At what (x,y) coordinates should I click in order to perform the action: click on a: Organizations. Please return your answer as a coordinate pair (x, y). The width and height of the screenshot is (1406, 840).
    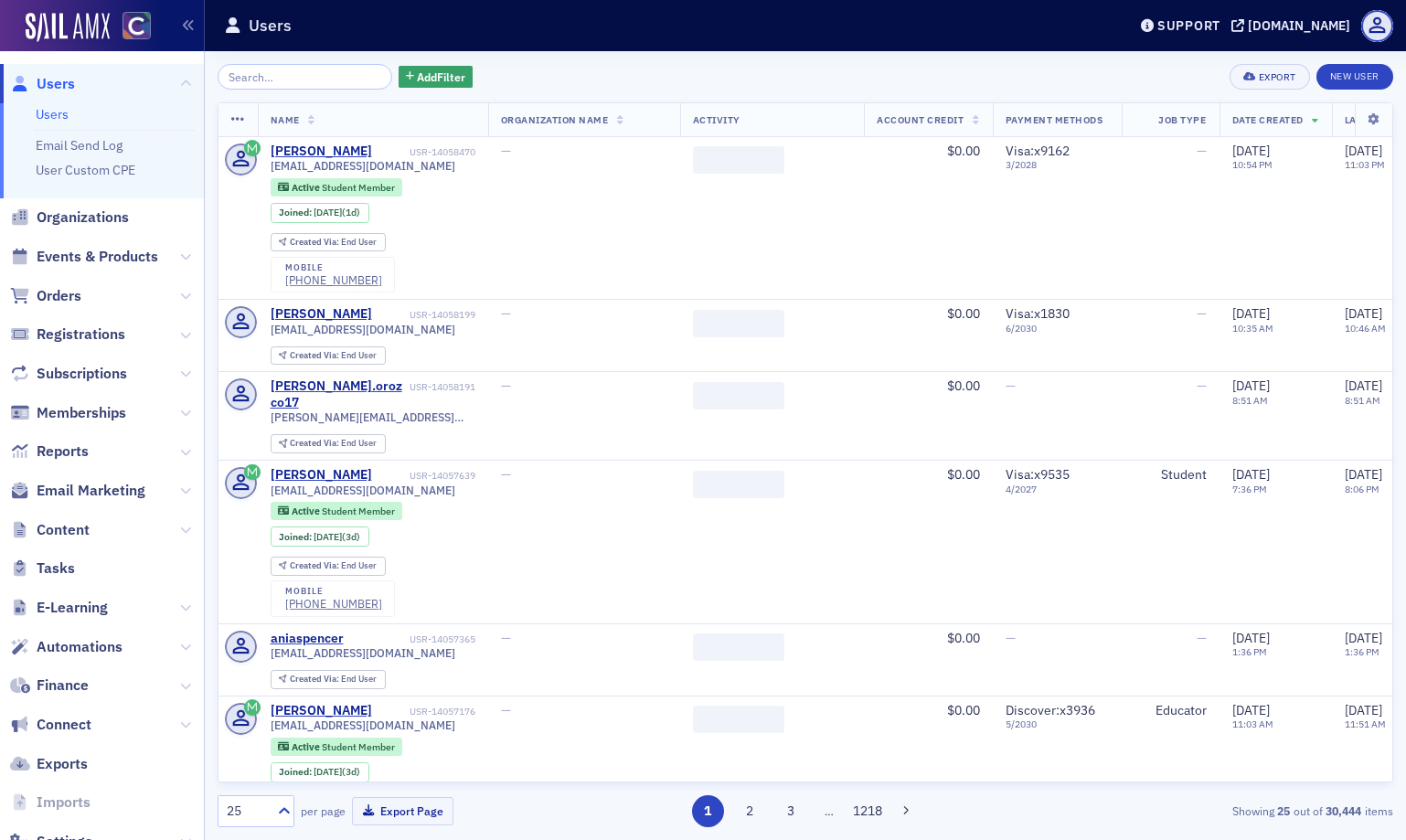
    Looking at the image, I should click on (70, 217).